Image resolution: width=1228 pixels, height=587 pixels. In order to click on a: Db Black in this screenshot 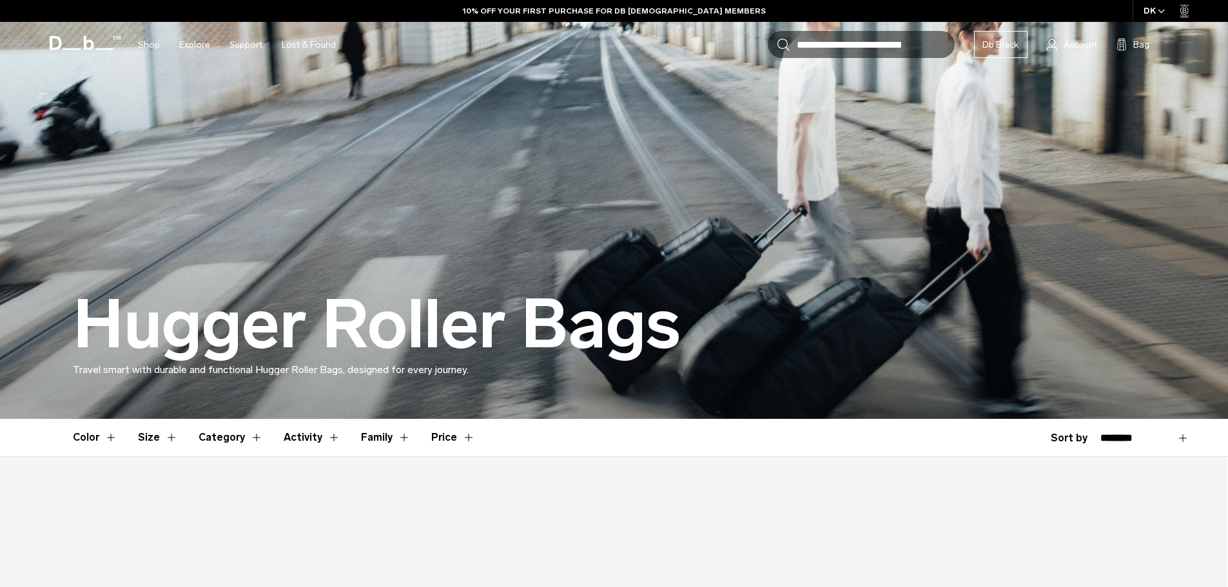, I will do `click(1001, 44)`.